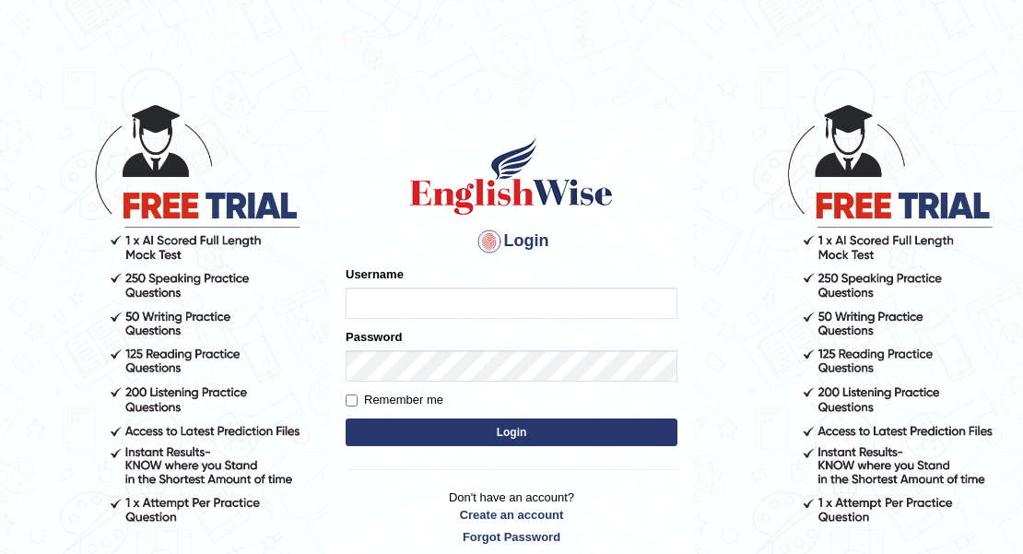 This screenshot has width=1023, height=554. I want to click on label: Username, so click(374, 274).